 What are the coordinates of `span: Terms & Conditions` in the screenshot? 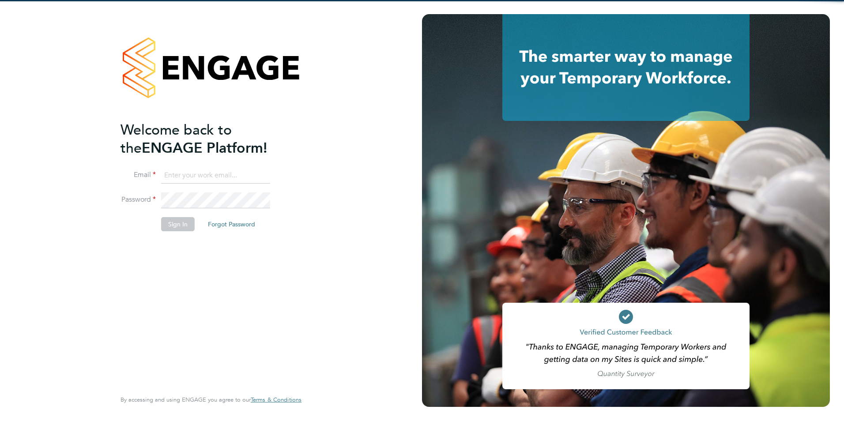 It's located at (276, 400).